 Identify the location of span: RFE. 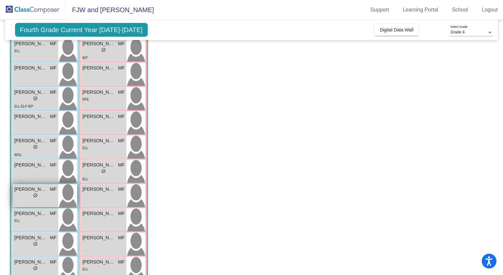
(86, 99).